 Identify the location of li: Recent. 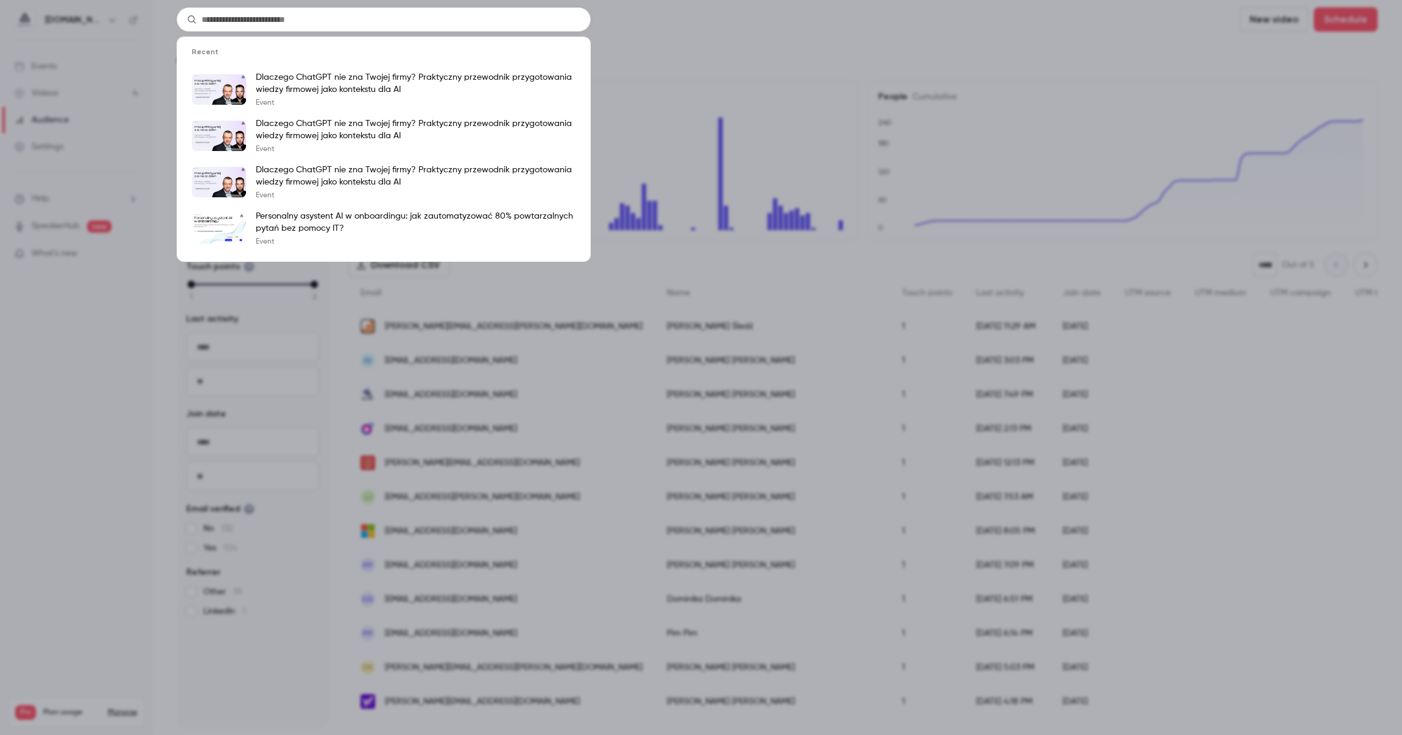
(384, 57).